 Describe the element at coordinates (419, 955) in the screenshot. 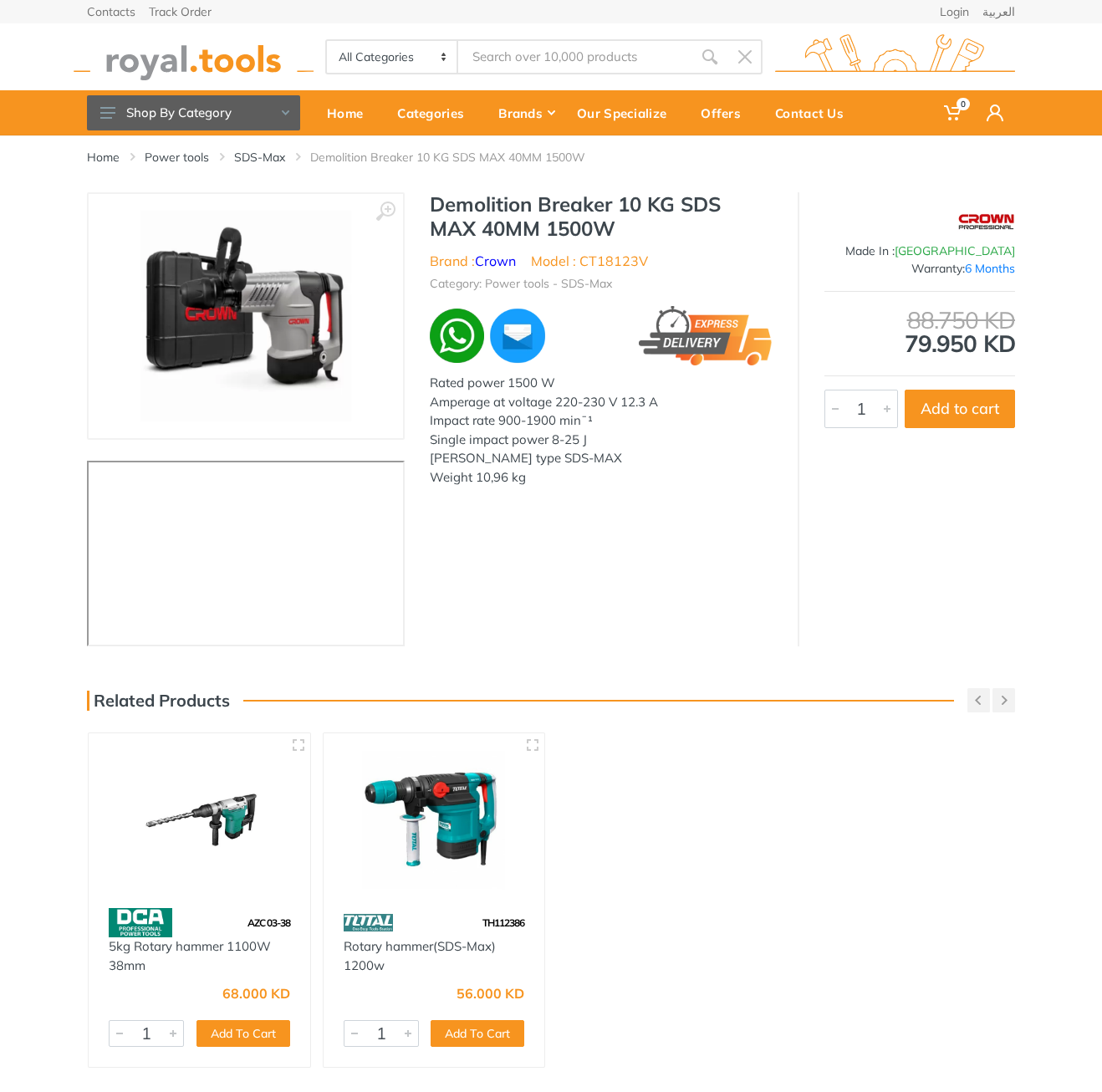

I see `a: Rotary hammer(SDS-Max) 1200w` at that location.